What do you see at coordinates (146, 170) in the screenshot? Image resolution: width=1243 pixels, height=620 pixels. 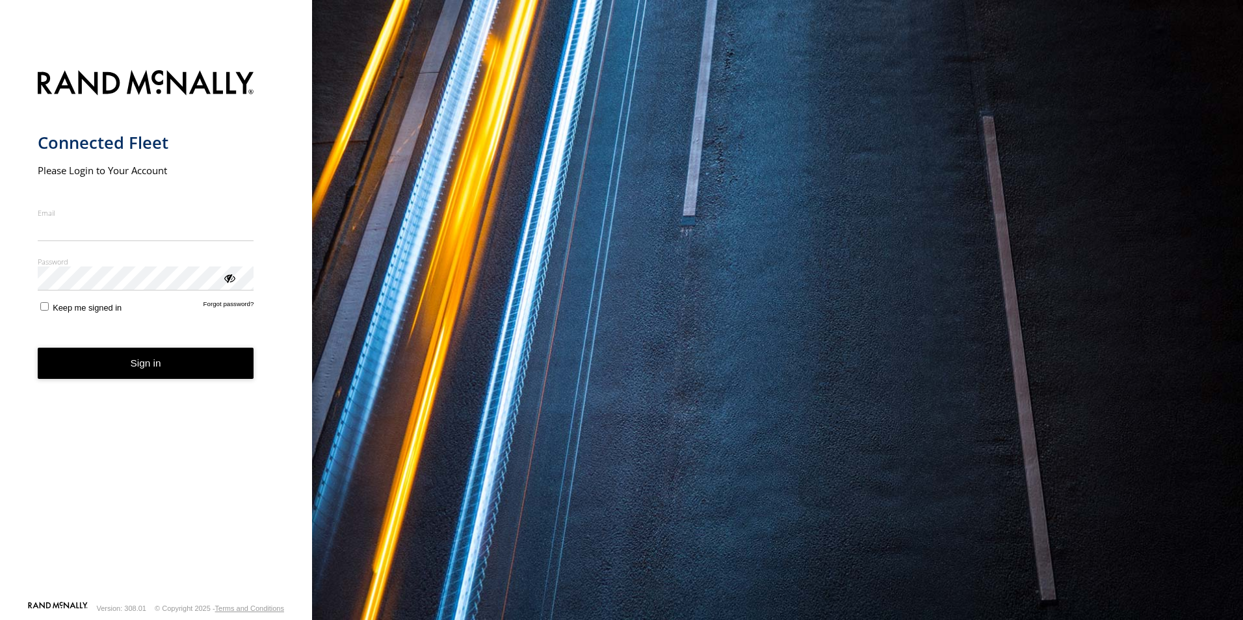 I see `h2: Please Login to Your Account` at bounding box center [146, 170].